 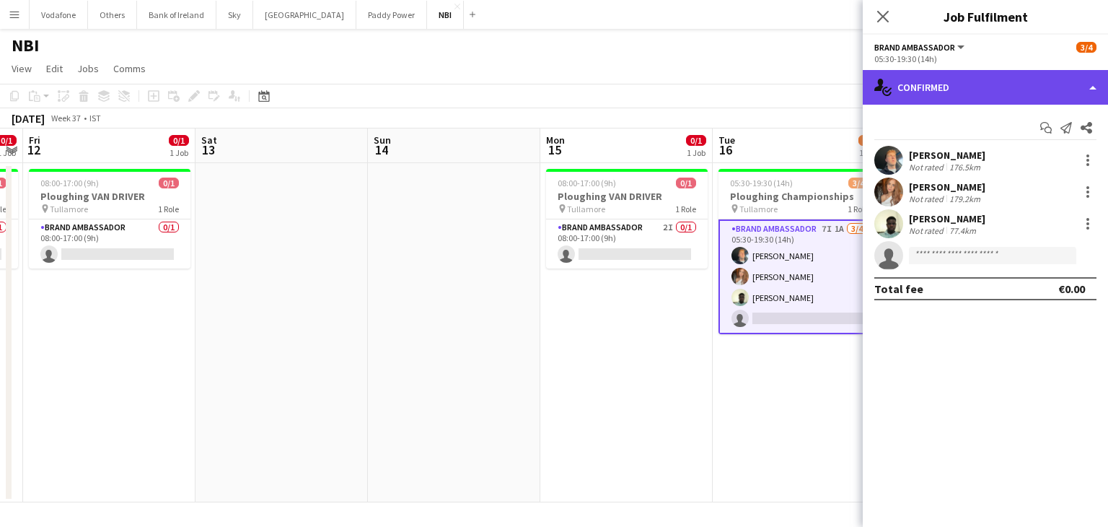 I want to click on span: Edit, so click(x=54, y=69).